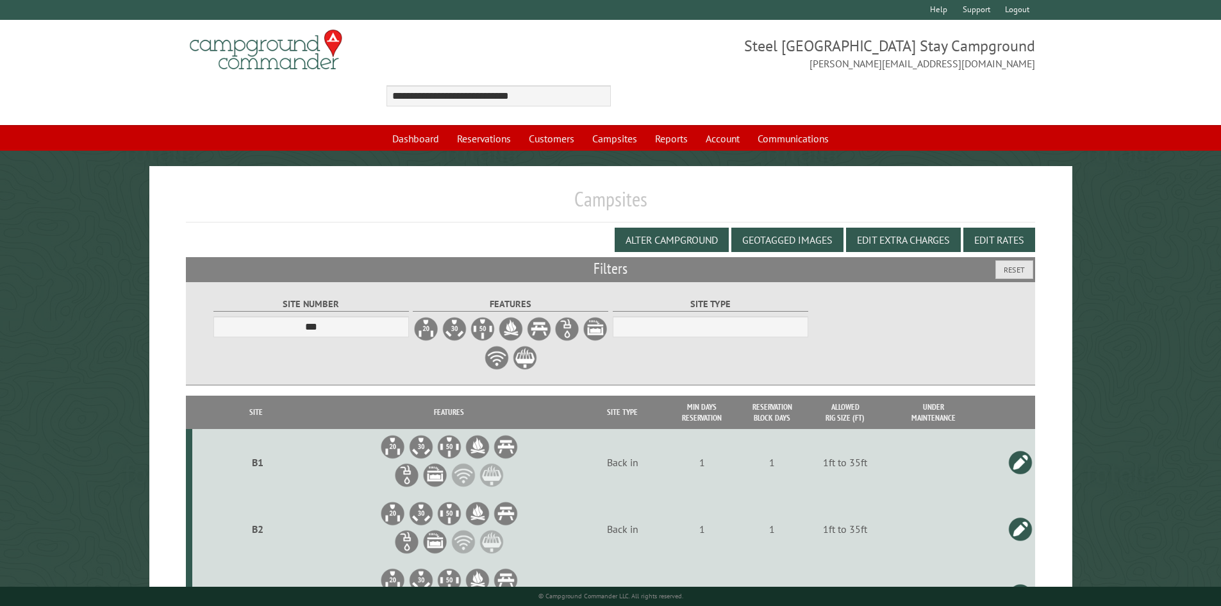  I want to click on button: Geotagged Images, so click(787, 240).